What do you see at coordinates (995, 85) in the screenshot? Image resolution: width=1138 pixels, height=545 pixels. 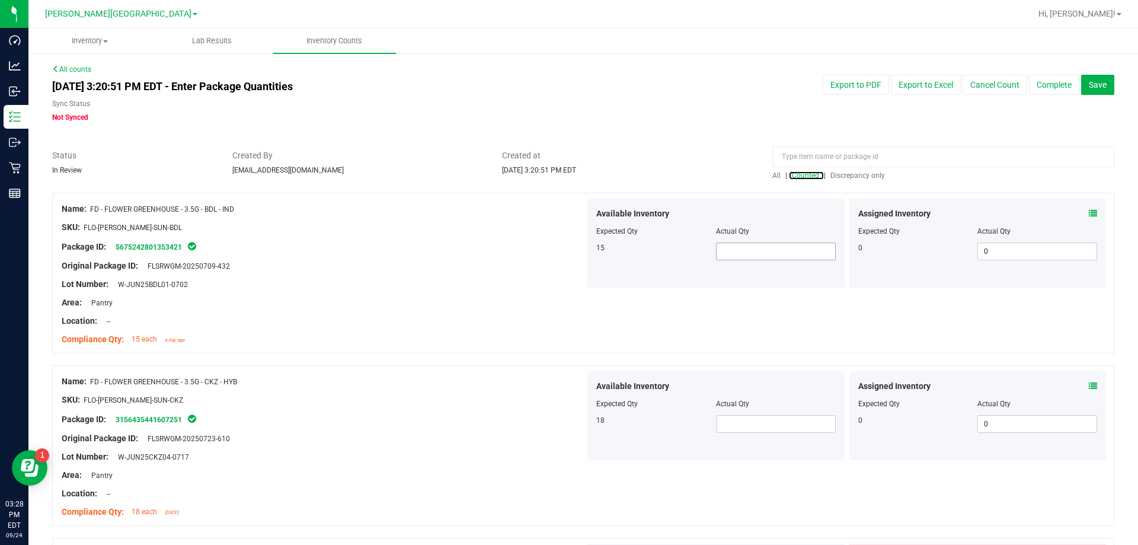 I see `button: Cancel Count` at bounding box center [995, 85].